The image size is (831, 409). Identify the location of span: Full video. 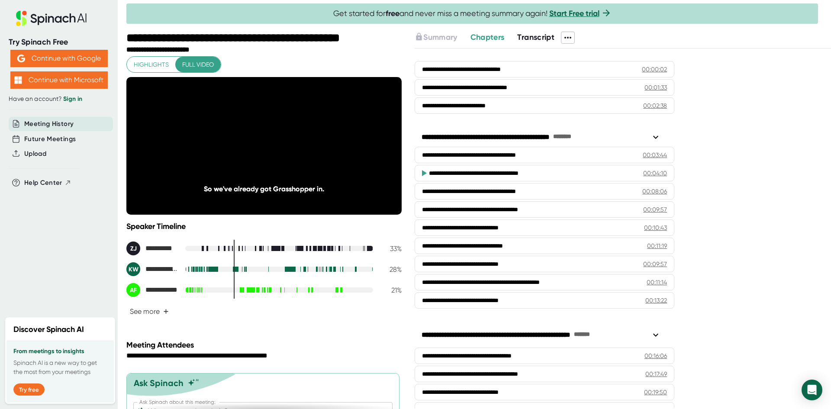
(198, 64).